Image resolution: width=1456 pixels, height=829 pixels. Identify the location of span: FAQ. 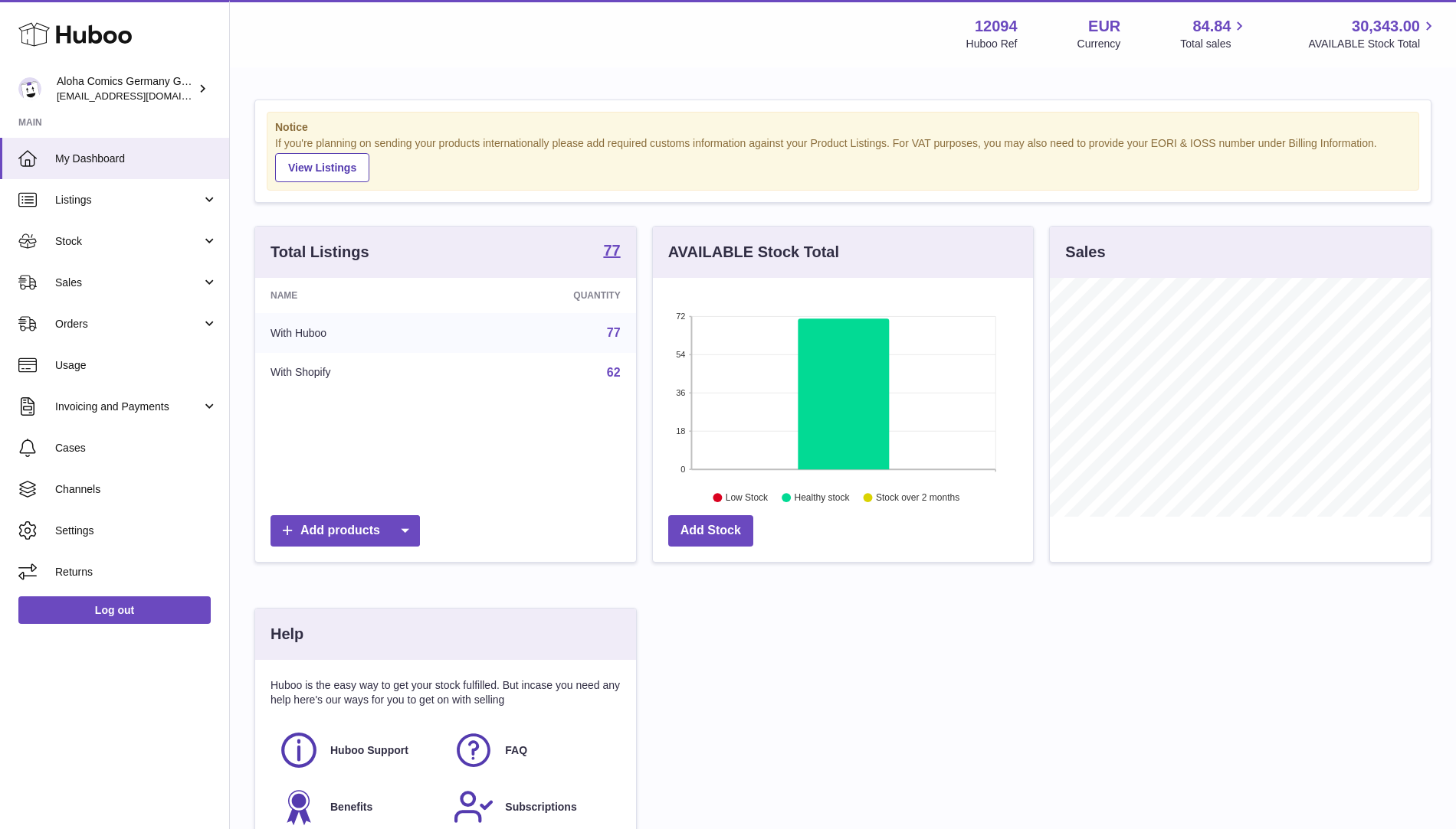
(515, 750).